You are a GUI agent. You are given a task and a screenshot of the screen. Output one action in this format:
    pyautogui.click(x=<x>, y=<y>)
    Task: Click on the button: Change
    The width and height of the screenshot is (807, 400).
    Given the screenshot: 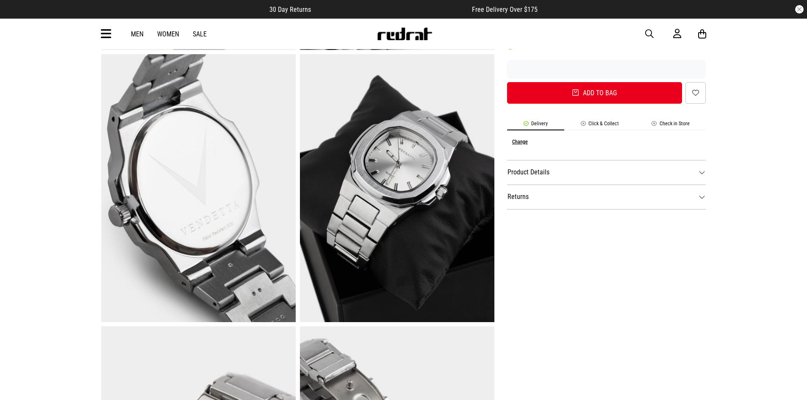 What is the action you would take?
    pyautogui.click(x=520, y=142)
    